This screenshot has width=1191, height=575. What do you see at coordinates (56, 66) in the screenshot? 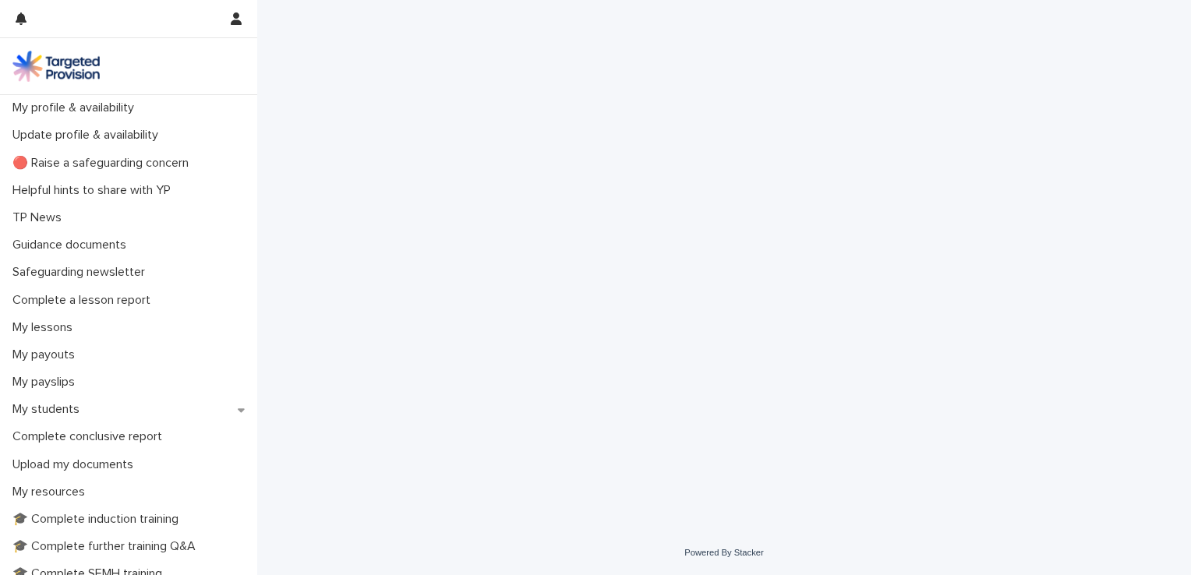
I see `img: M5nRWzHhSzIhMunXDL62` at bounding box center [56, 66].